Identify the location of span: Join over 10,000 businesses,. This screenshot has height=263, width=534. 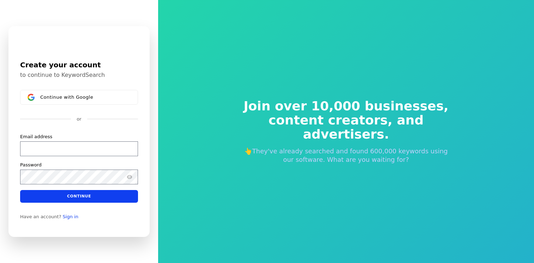
(346, 106).